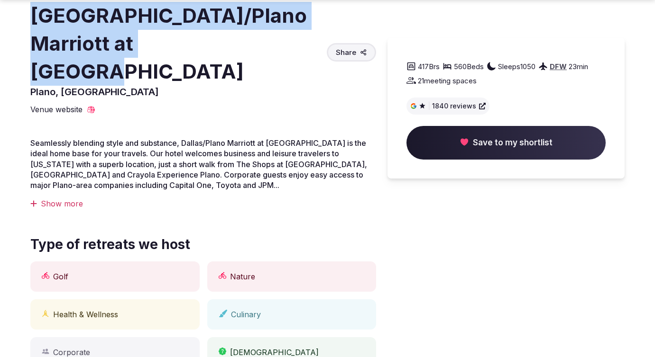 The height and width of the screenshot is (357, 655). What do you see at coordinates (578, 66) in the screenshot?
I see `span: 23 min` at bounding box center [578, 66].